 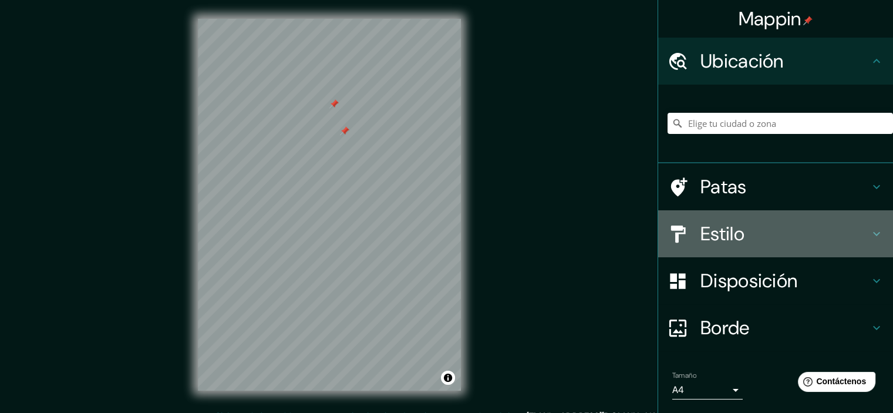 What do you see at coordinates (724, 187) in the screenshot?
I see `font: Patas` at bounding box center [724, 187].